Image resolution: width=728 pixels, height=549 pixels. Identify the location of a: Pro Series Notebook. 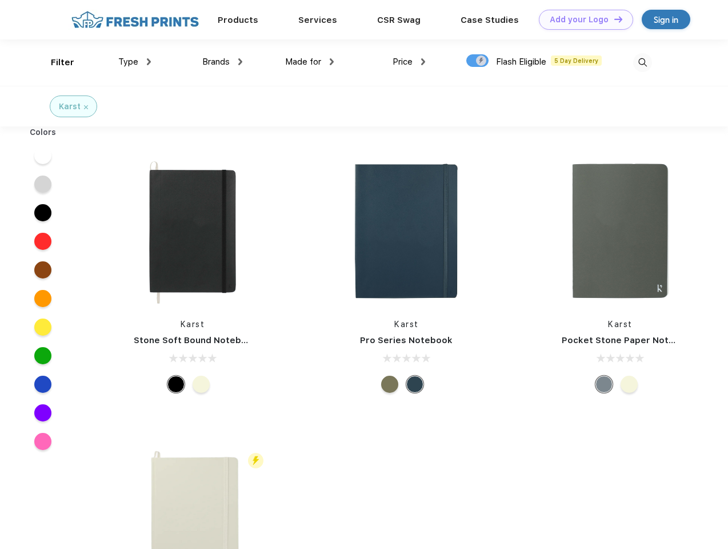
(407, 340).